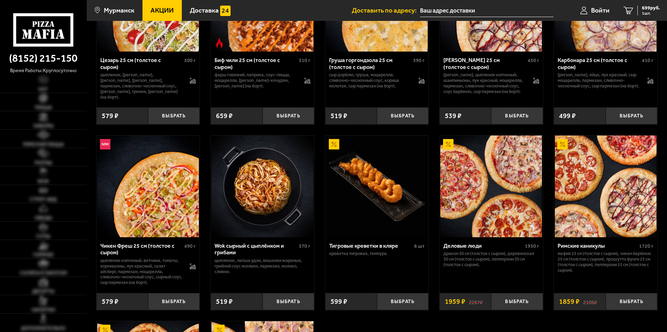 The image size is (667, 332). What do you see at coordinates (370, 63) in the screenshot?
I see `div: Груша горгондзола 25 см (толстое с сыром)` at bounding box center [370, 63].